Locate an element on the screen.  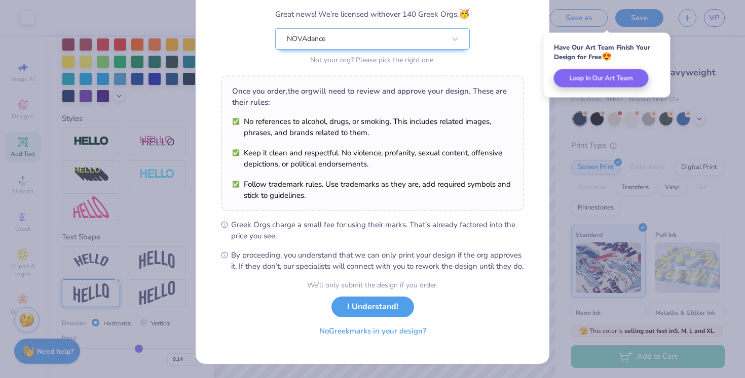
li: Keep it clean and respectful. No violence, profanity, sexual content, offensive depictions, or po... is located at coordinates (372, 159).